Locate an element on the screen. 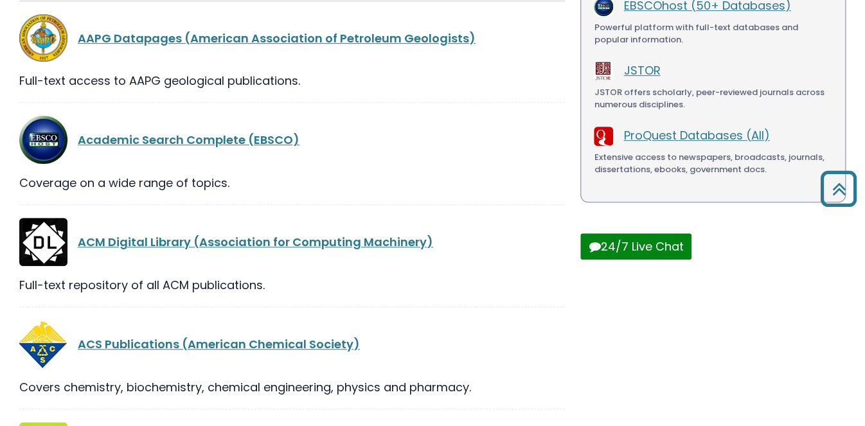 The height and width of the screenshot is (426, 865). div: Coverage on a wide range of topics. is located at coordinates (292, 182).